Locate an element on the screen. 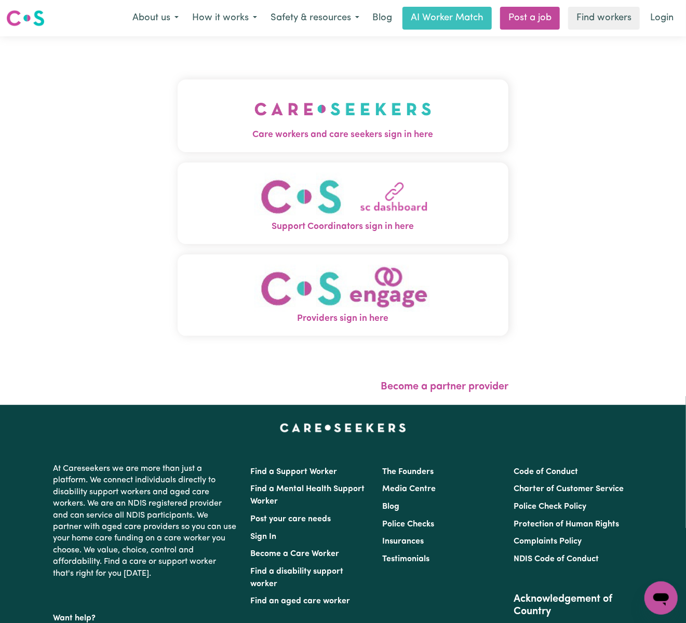 The width and height of the screenshot is (686, 623). button: Support Coordinators sign in here is located at coordinates (343, 203).